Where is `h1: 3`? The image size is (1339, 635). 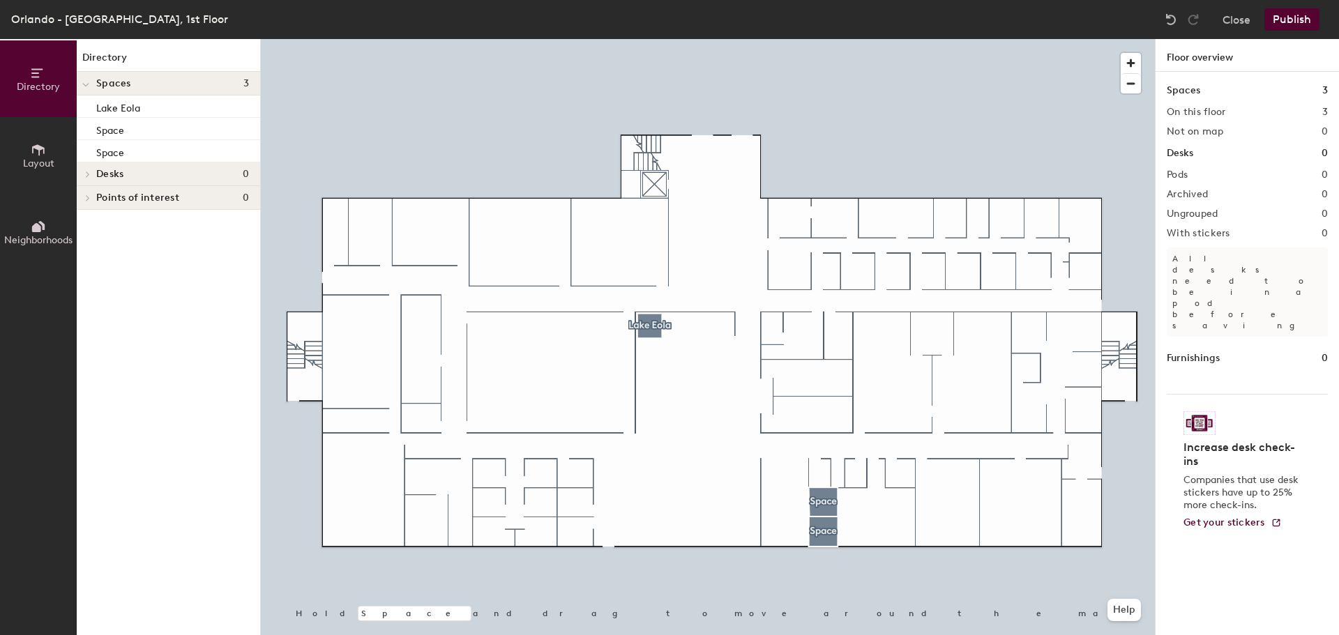 h1: 3 is located at coordinates (1325, 91).